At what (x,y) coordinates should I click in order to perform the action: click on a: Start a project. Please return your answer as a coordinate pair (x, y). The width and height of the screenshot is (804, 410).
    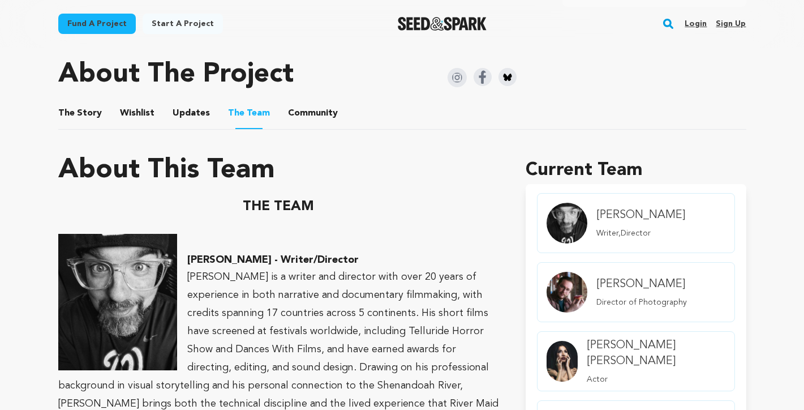
    Looking at the image, I should click on (183, 24).